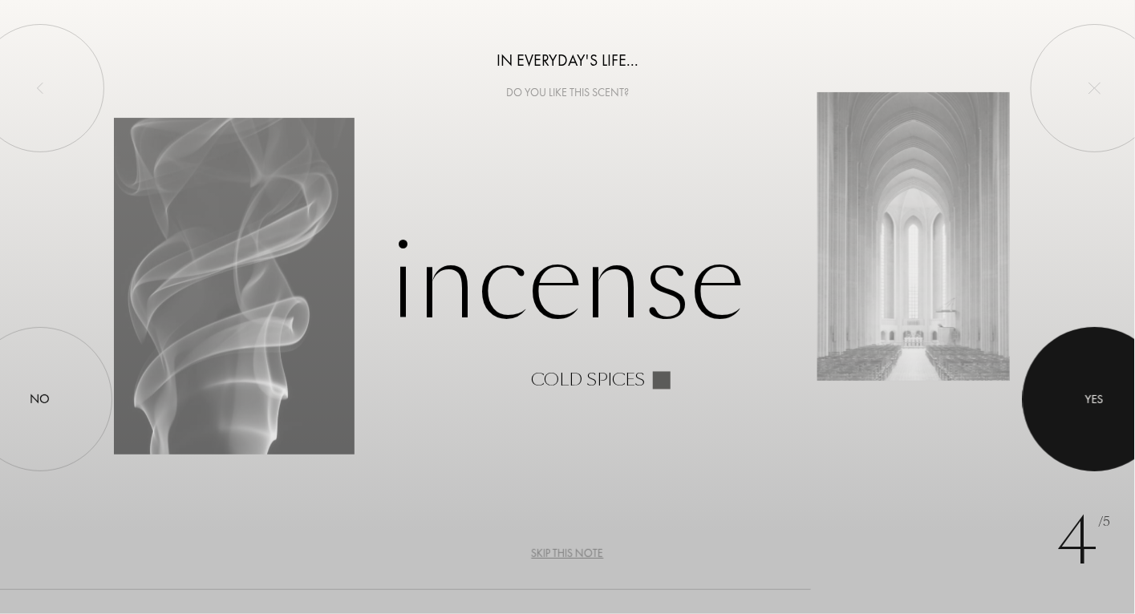  I want to click on div: Yes, so click(1095, 399).